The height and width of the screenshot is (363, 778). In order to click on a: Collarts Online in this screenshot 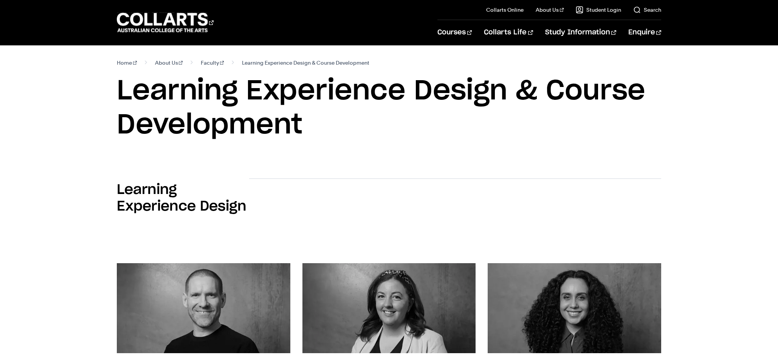, I will do `click(505, 10)`.